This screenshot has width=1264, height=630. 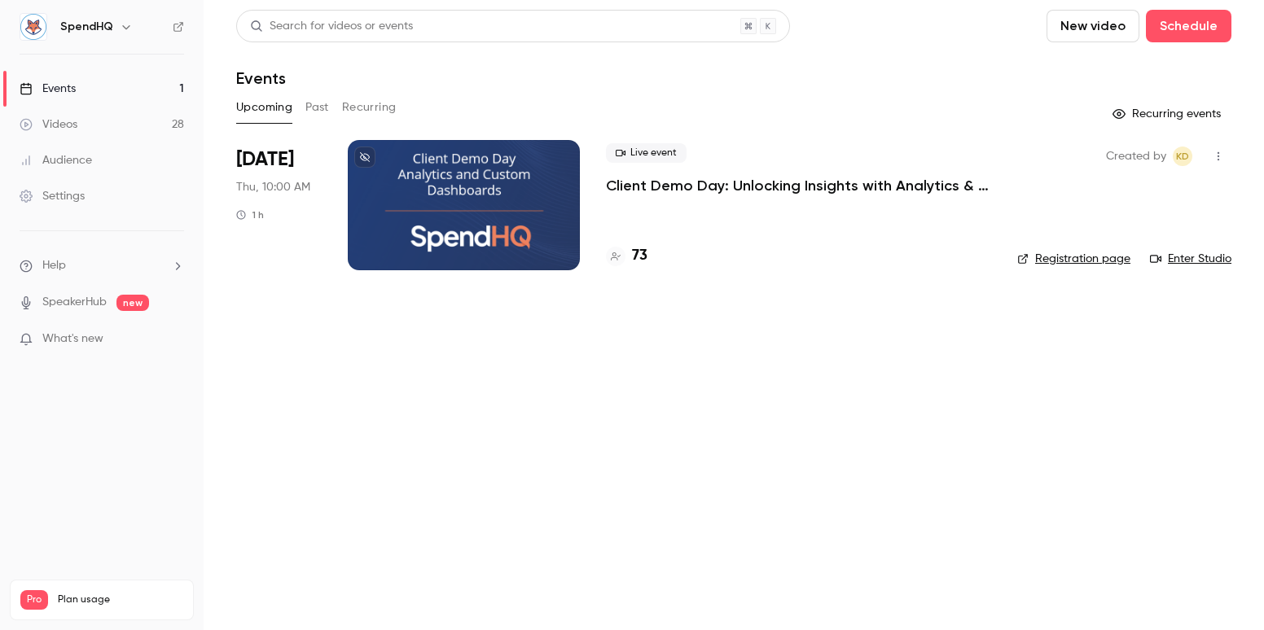 What do you see at coordinates (798, 186) in the screenshot?
I see `a: Client Demo Day: Unlocking Insights with Analytics & Custom Dashboards` at bounding box center [798, 186].